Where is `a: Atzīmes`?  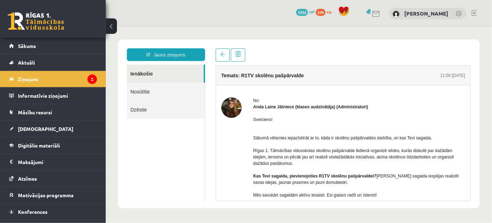 a: Atzīmes is located at coordinates (53, 178).